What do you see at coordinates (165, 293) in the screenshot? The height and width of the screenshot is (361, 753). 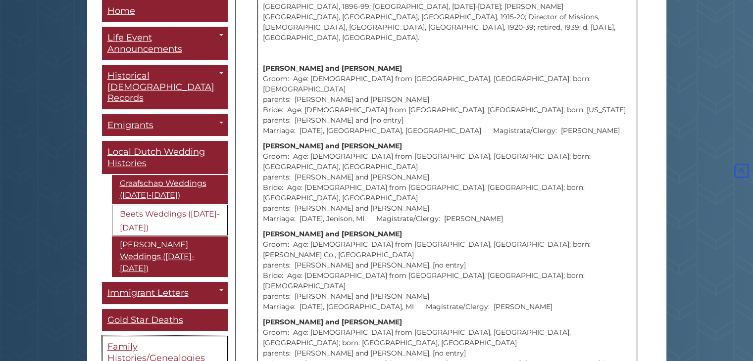 I see `a: Immigrant Letters` at bounding box center [165, 293].